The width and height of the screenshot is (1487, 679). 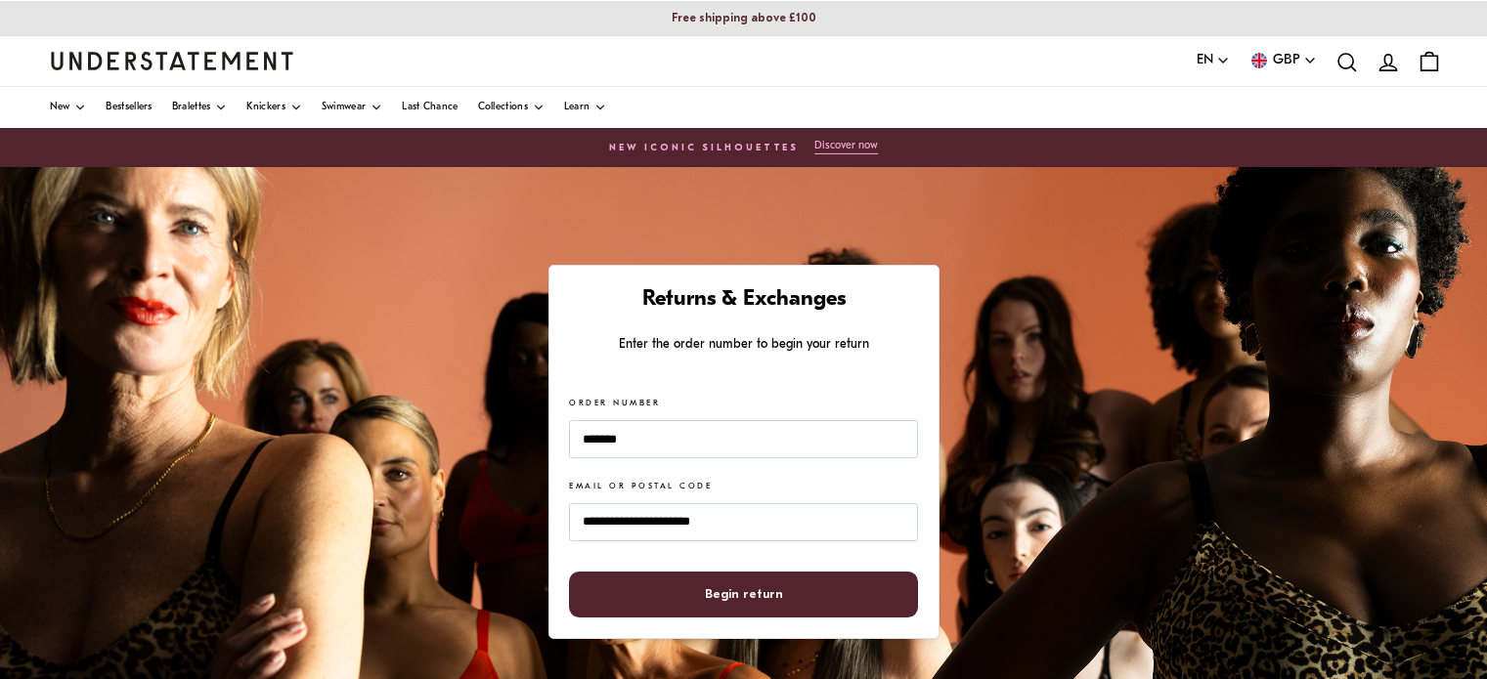 What do you see at coordinates (128, 108) in the screenshot?
I see `span: Bestsellers` at bounding box center [128, 108].